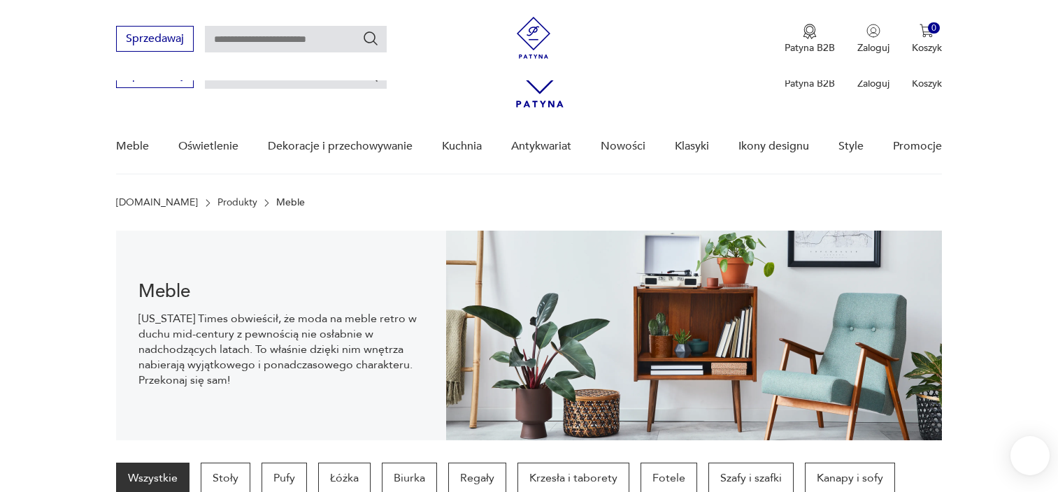  I want to click on a: Ikony designu, so click(773, 146).